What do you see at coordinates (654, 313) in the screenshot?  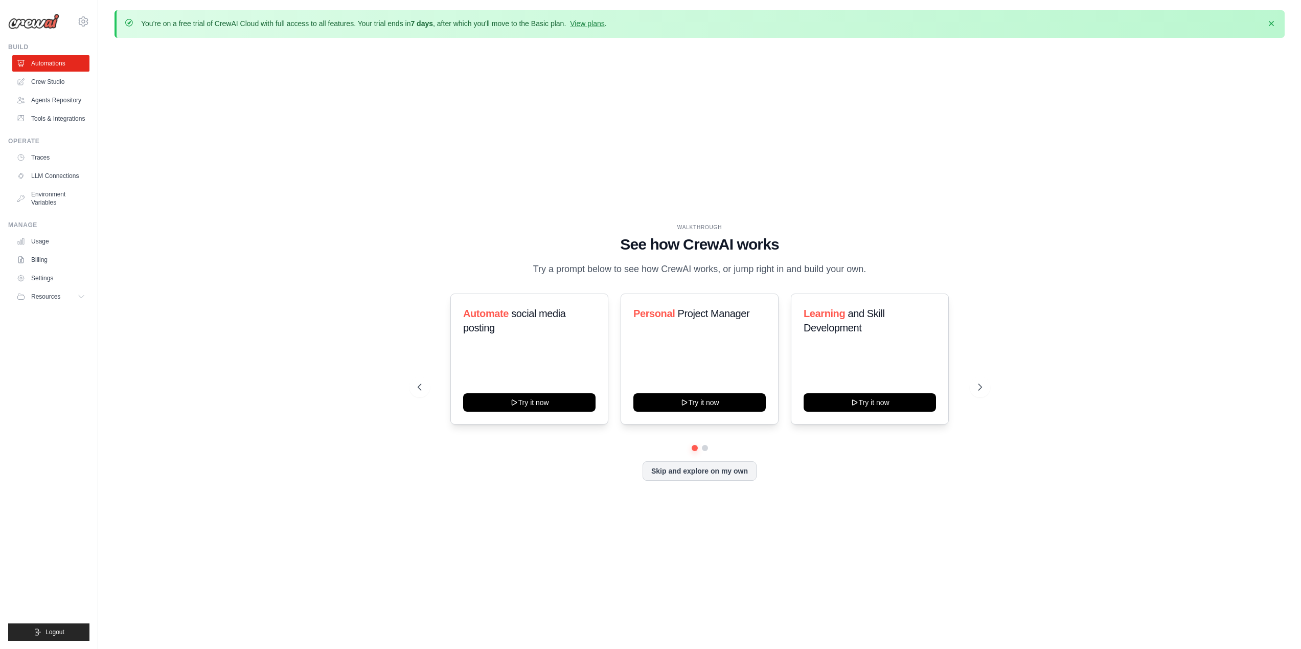 I see `span: Personal` at bounding box center [654, 313].